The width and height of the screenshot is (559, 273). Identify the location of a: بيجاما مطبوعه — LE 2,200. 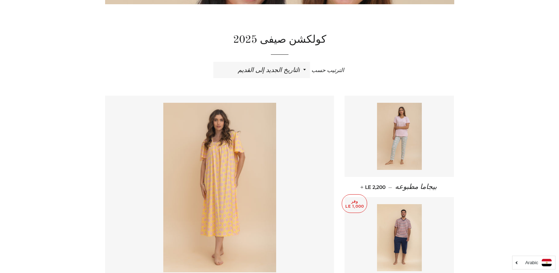
(399, 187).